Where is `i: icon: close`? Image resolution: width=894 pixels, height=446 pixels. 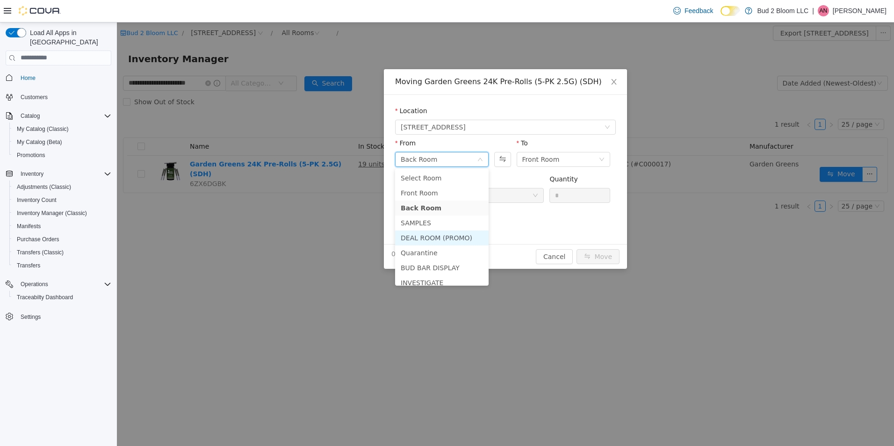 i: icon: close is located at coordinates (497, 59).